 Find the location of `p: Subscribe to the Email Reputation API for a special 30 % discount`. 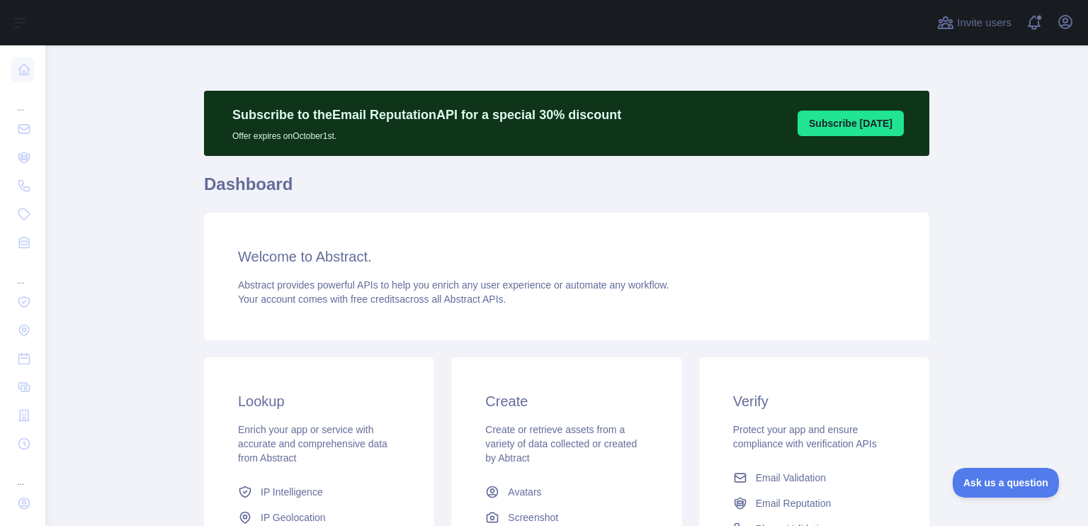

p: Subscribe to the Email Reputation API for a special 30 % discount is located at coordinates (427, 115).